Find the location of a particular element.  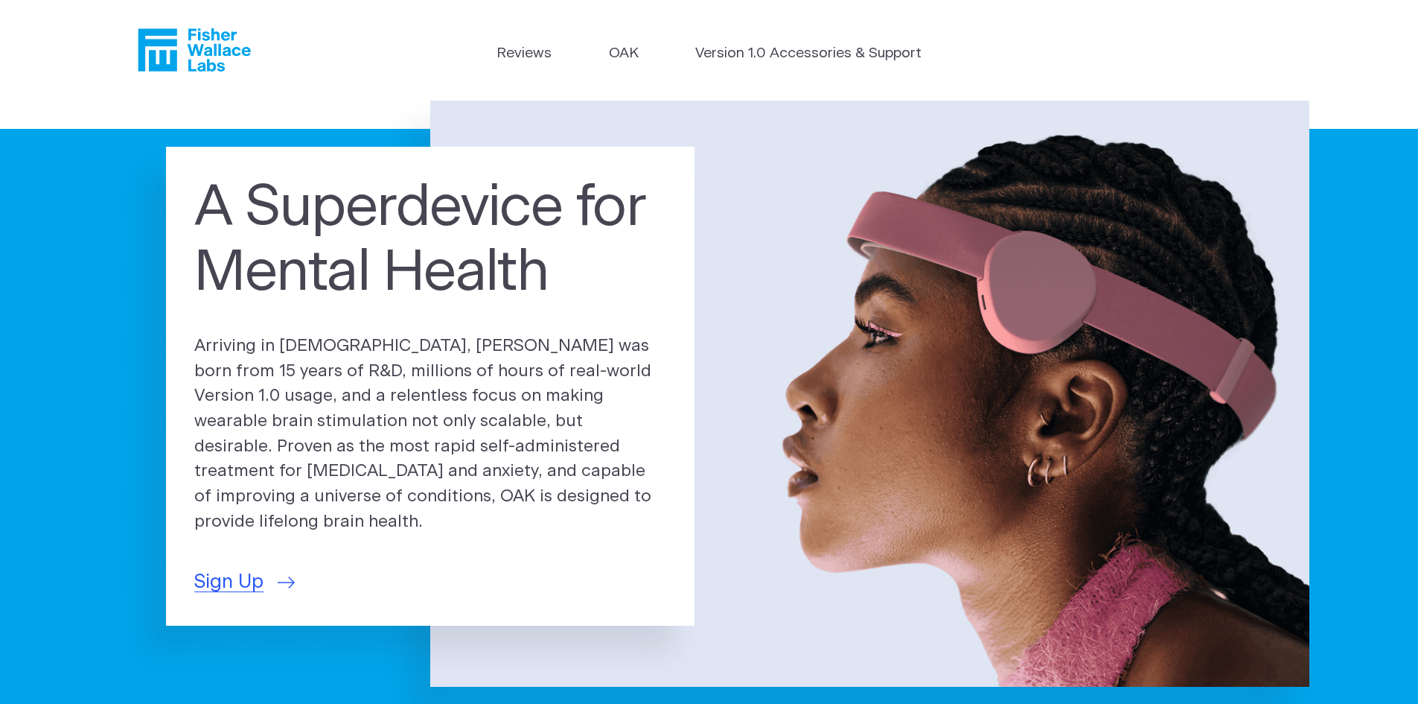

h1: A Superdevice for Mental Health is located at coordinates (430, 241).